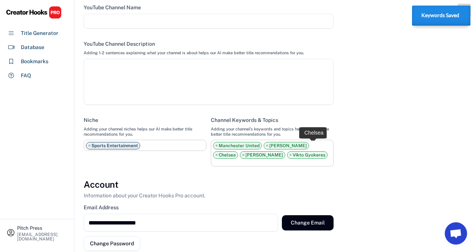 The height and width of the screenshot is (252, 476). I want to click on li: Sports Entertainment, so click(113, 146).